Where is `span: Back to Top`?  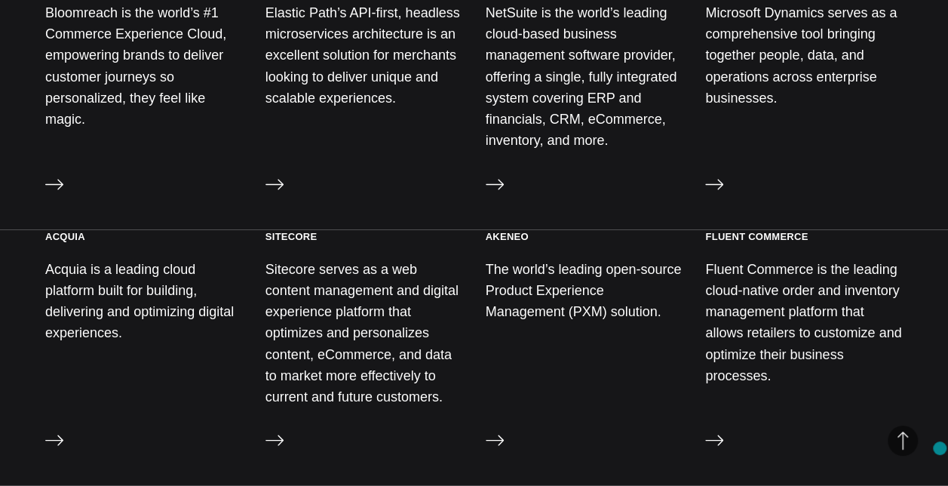 span: Back to Top is located at coordinates (903, 440).